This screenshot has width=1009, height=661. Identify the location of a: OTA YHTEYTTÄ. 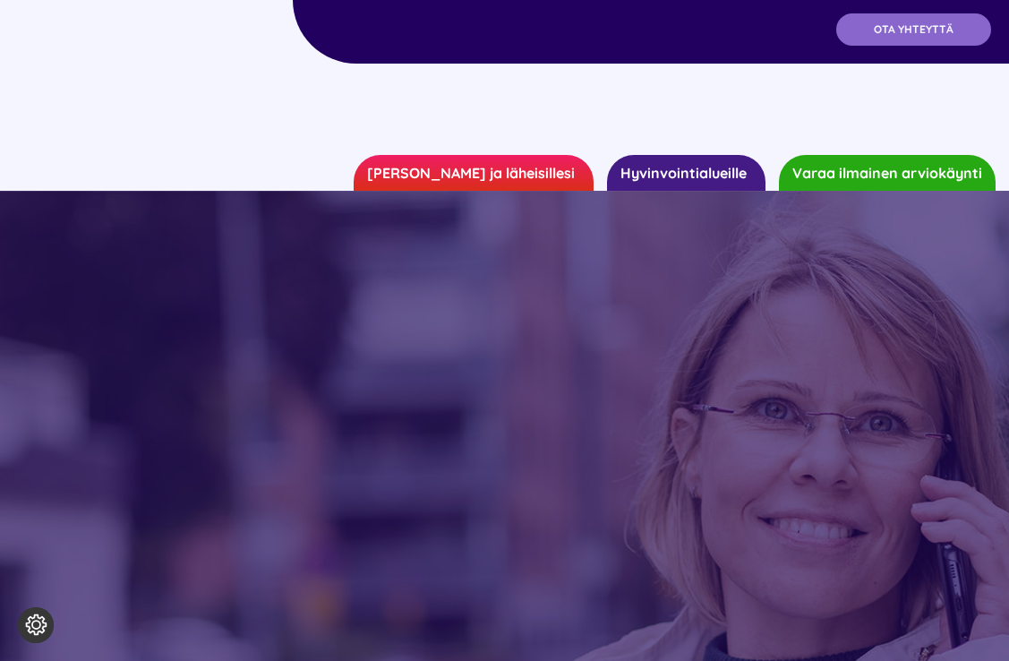
(914, 30).